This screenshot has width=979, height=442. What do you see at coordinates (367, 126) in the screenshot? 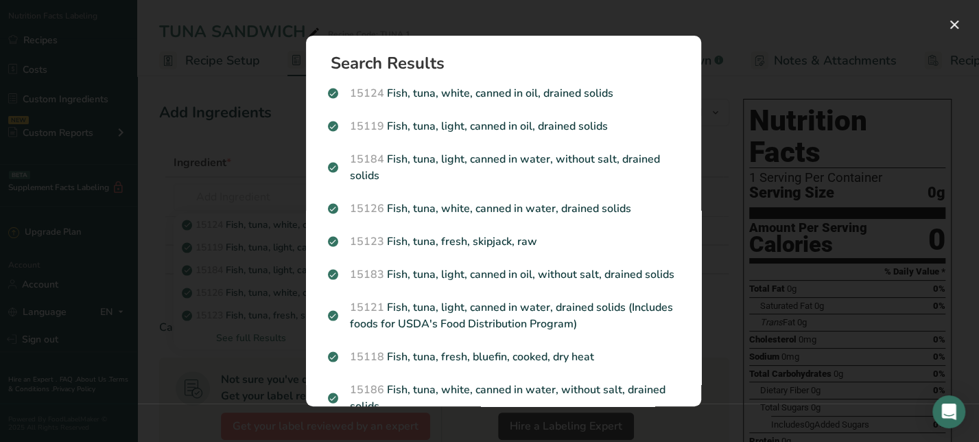
I see `span: 15119` at bounding box center [367, 126].